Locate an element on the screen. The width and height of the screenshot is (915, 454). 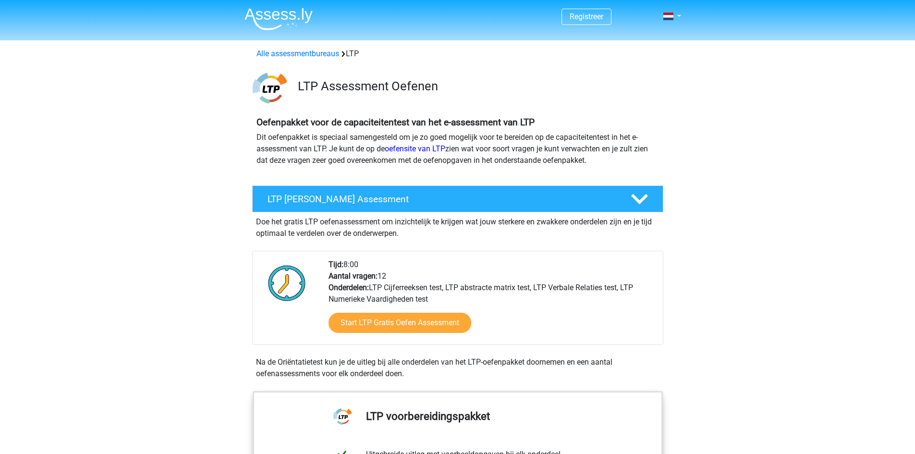
a: Registreer is located at coordinates (587, 16).